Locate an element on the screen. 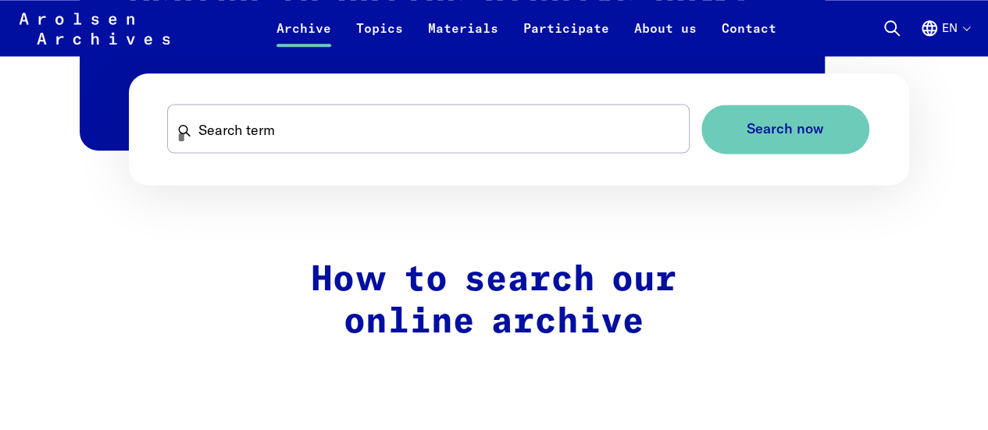 The height and width of the screenshot is (430, 988). a: Archive is located at coordinates (304, 37).